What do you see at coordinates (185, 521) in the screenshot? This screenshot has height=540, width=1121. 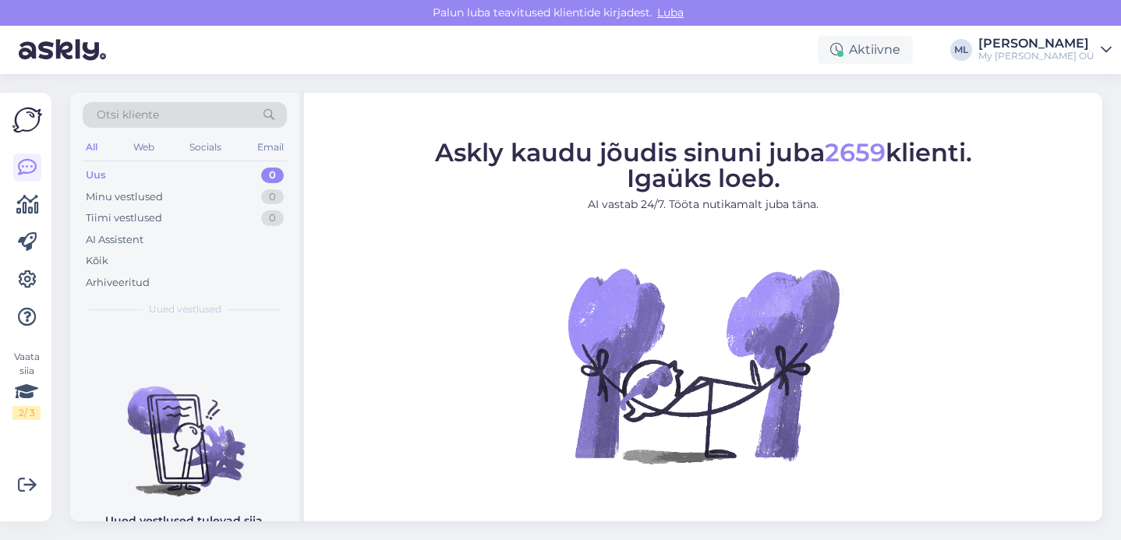 I see `p: Uued vestlused tulevad siia.` at bounding box center [185, 521].